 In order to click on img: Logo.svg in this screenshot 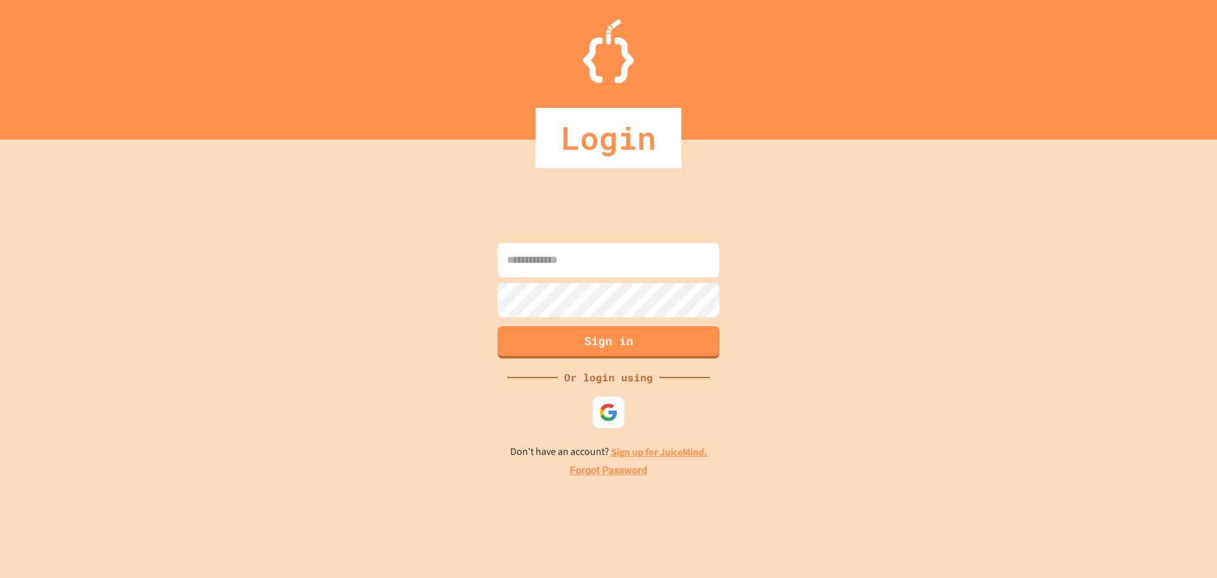, I will do `click(609, 51)`.